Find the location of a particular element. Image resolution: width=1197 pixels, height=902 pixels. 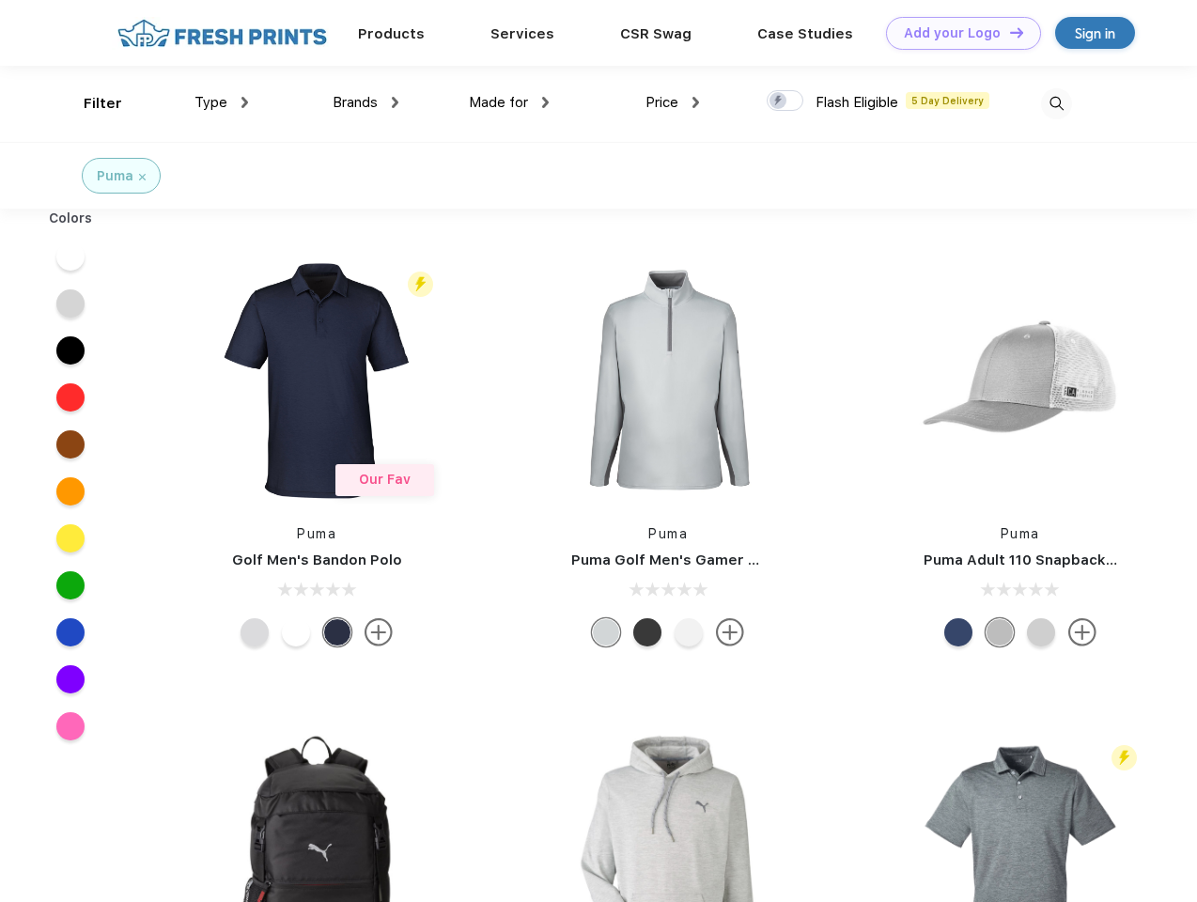

span: Our Fav is located at coordinates (384, 479).